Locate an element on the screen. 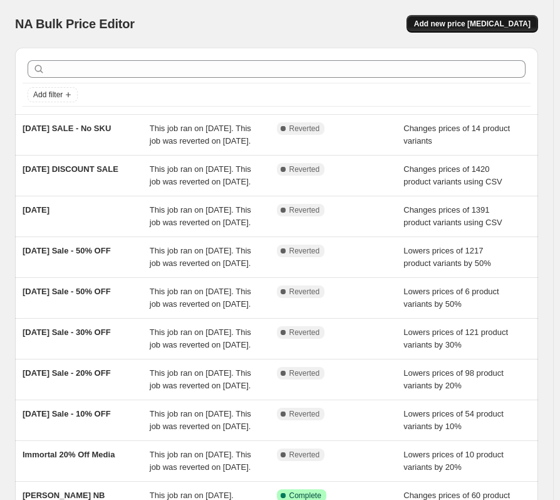 Image resolution: width=560 pixels, height=500 pixels. span: Lowers prices of 54 product variants by 10% is located at coordinates (454, 419).